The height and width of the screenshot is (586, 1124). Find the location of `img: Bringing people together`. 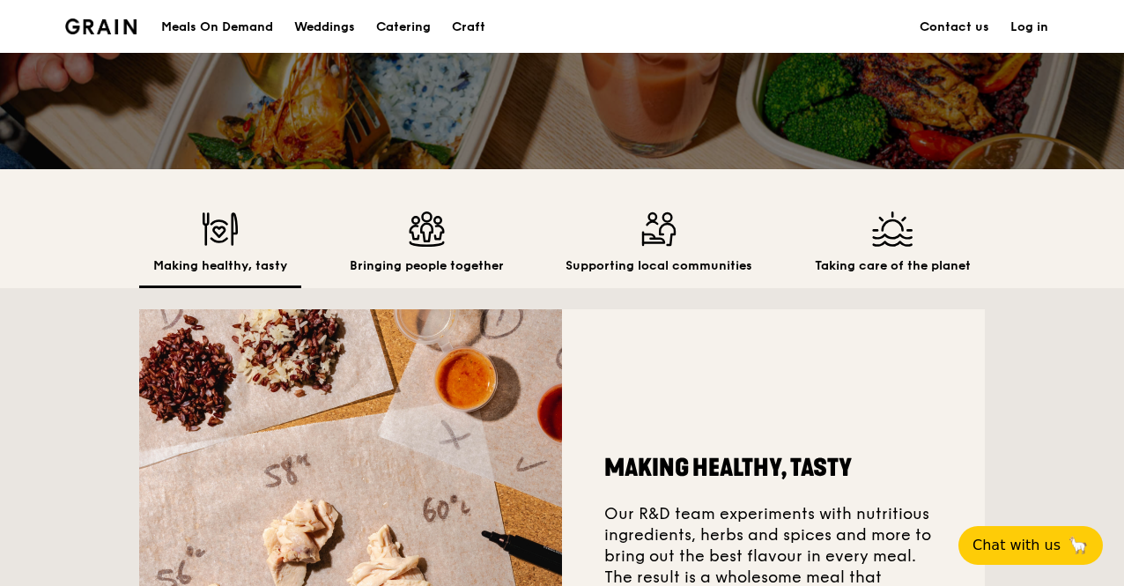

img: Bringing people together is located at coordinates (426, 229).